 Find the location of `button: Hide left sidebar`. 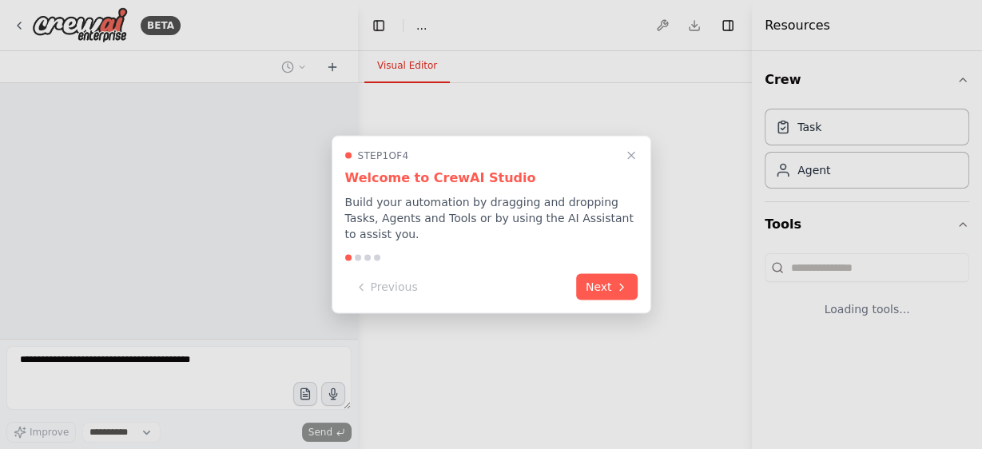

button: Hide left sidebar is located at coordinates (379, 26).